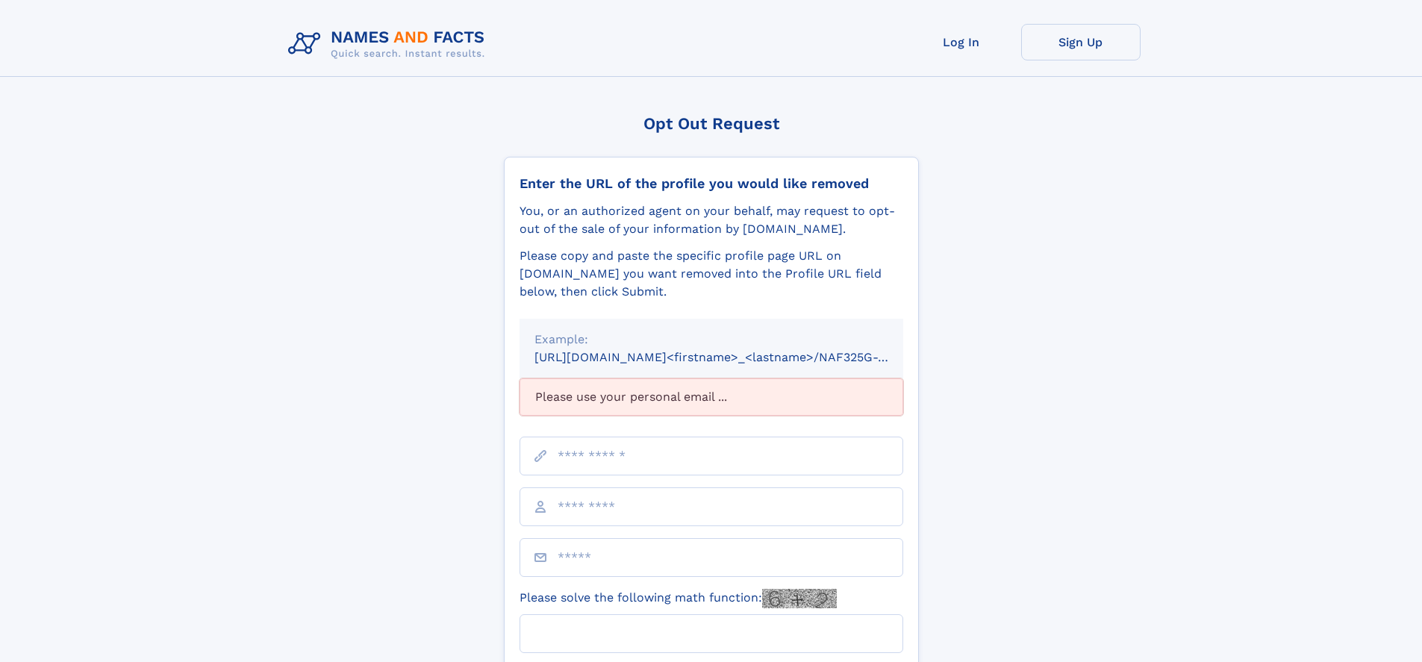 This screenshot has height=662, width=1422. What do you see at coordinates (711, 340) in the screenshot?
I see `div: Example:` at bounding box center [711, 340].